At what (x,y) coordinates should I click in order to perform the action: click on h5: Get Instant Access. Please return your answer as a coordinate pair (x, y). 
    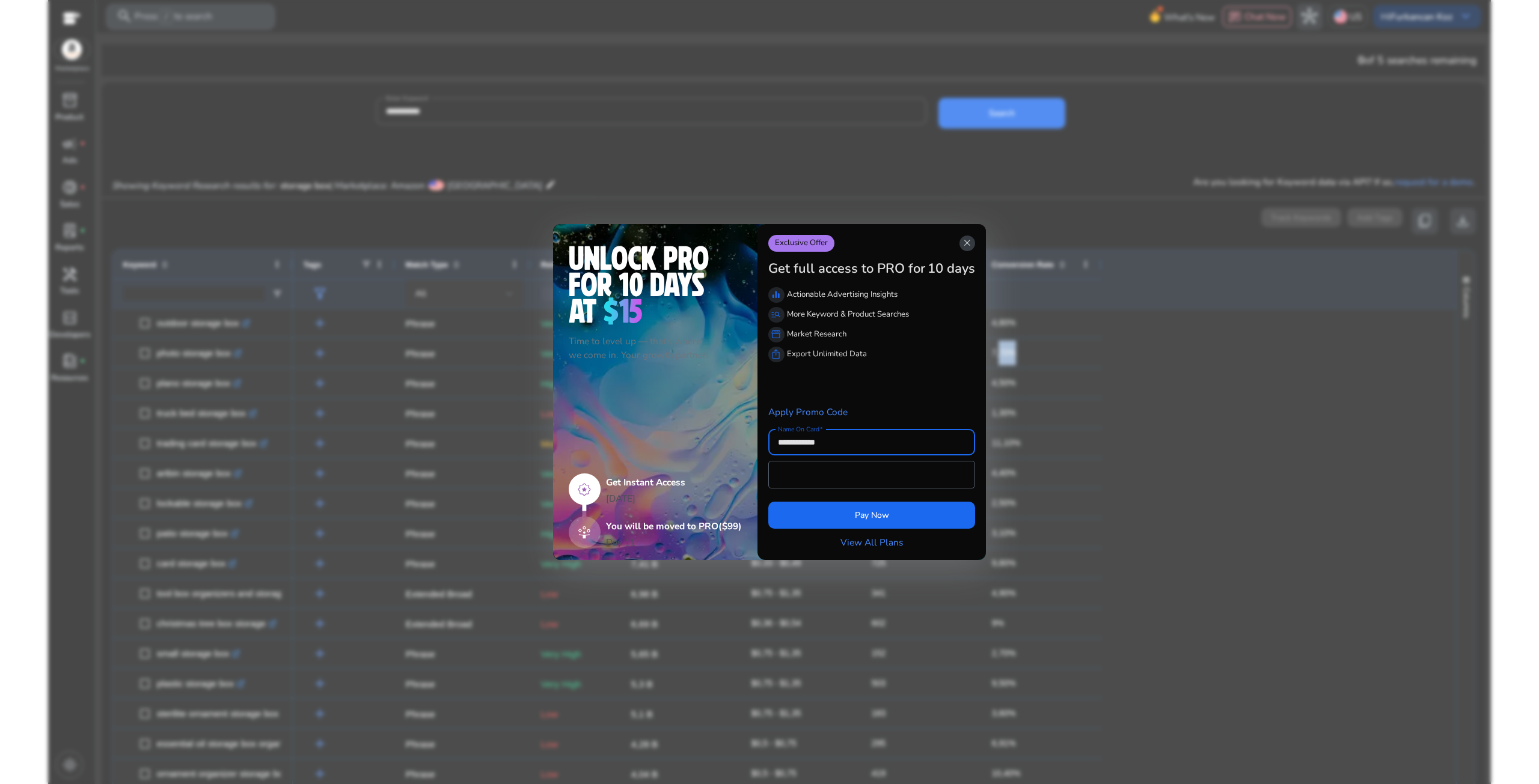
    Looking at the image, I should click on (674, 482).